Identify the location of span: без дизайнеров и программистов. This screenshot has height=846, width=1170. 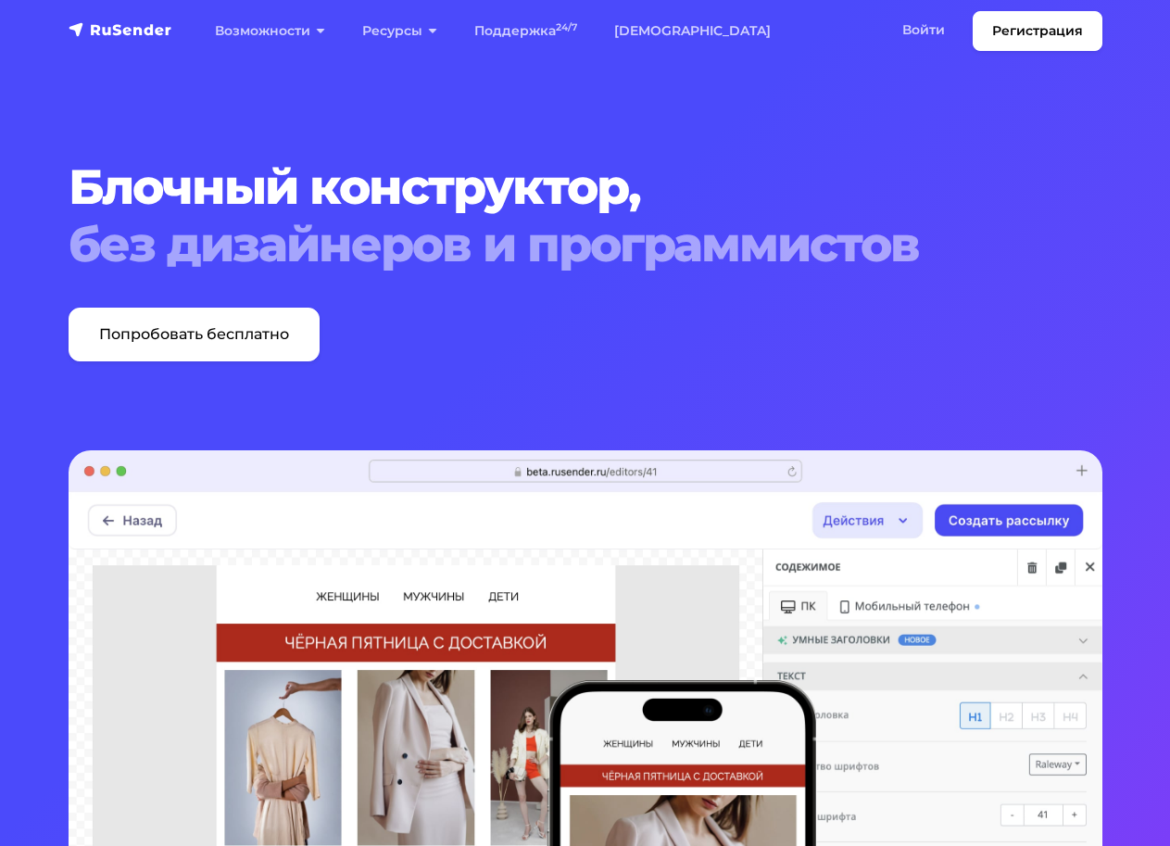
(586, 245).